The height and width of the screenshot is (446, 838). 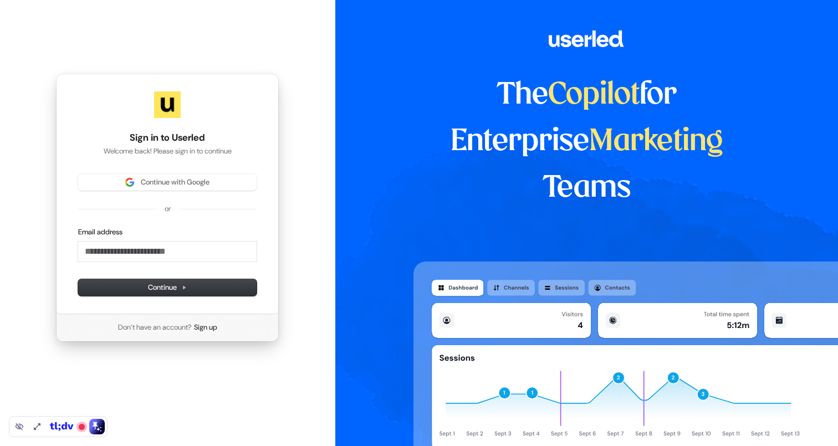 I want to click on span: Copilot, so click(x=594, y=95).